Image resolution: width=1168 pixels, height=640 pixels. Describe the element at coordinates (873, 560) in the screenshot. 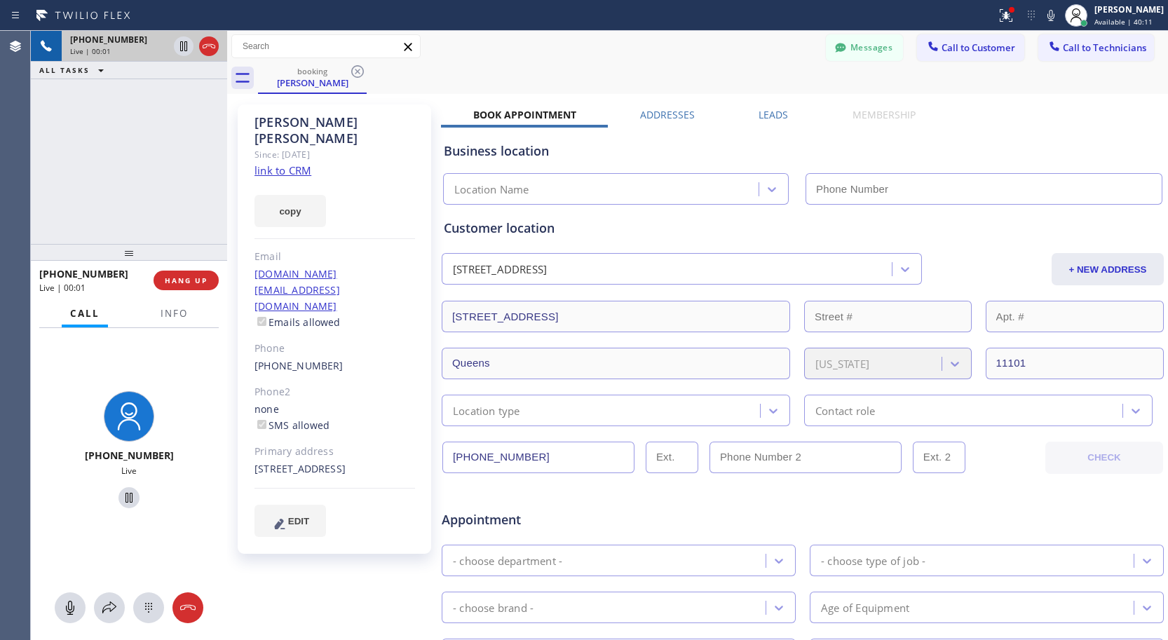

I see `div: - choose type of job -` at that location.